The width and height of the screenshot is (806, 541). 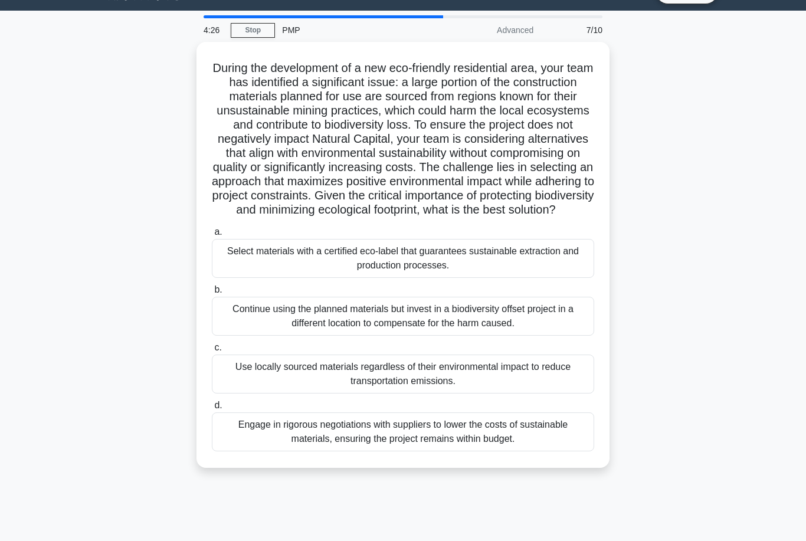 I want to click on span: c., so click(x=218, y=347).